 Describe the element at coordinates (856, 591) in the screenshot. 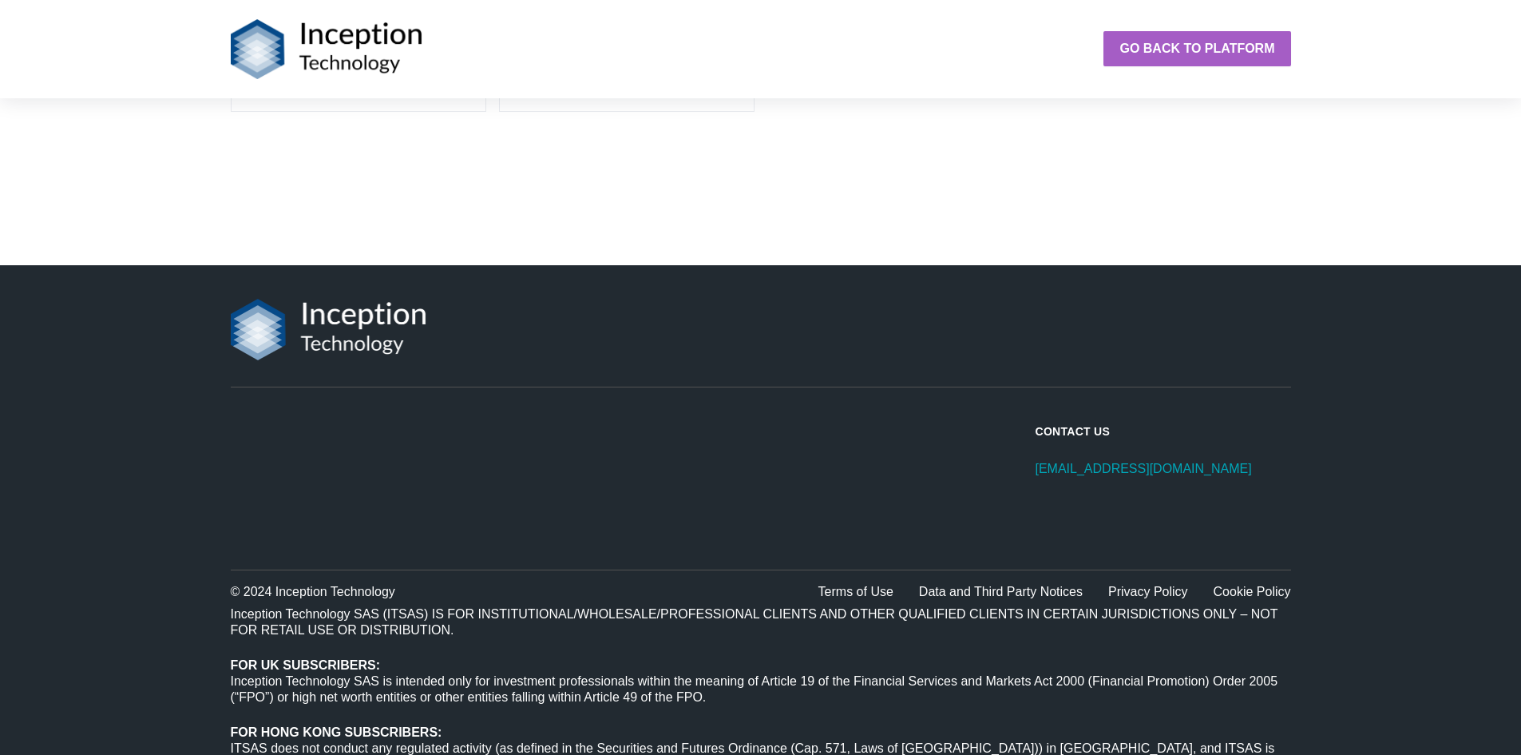

I see `a: Terms of Use` at that location.